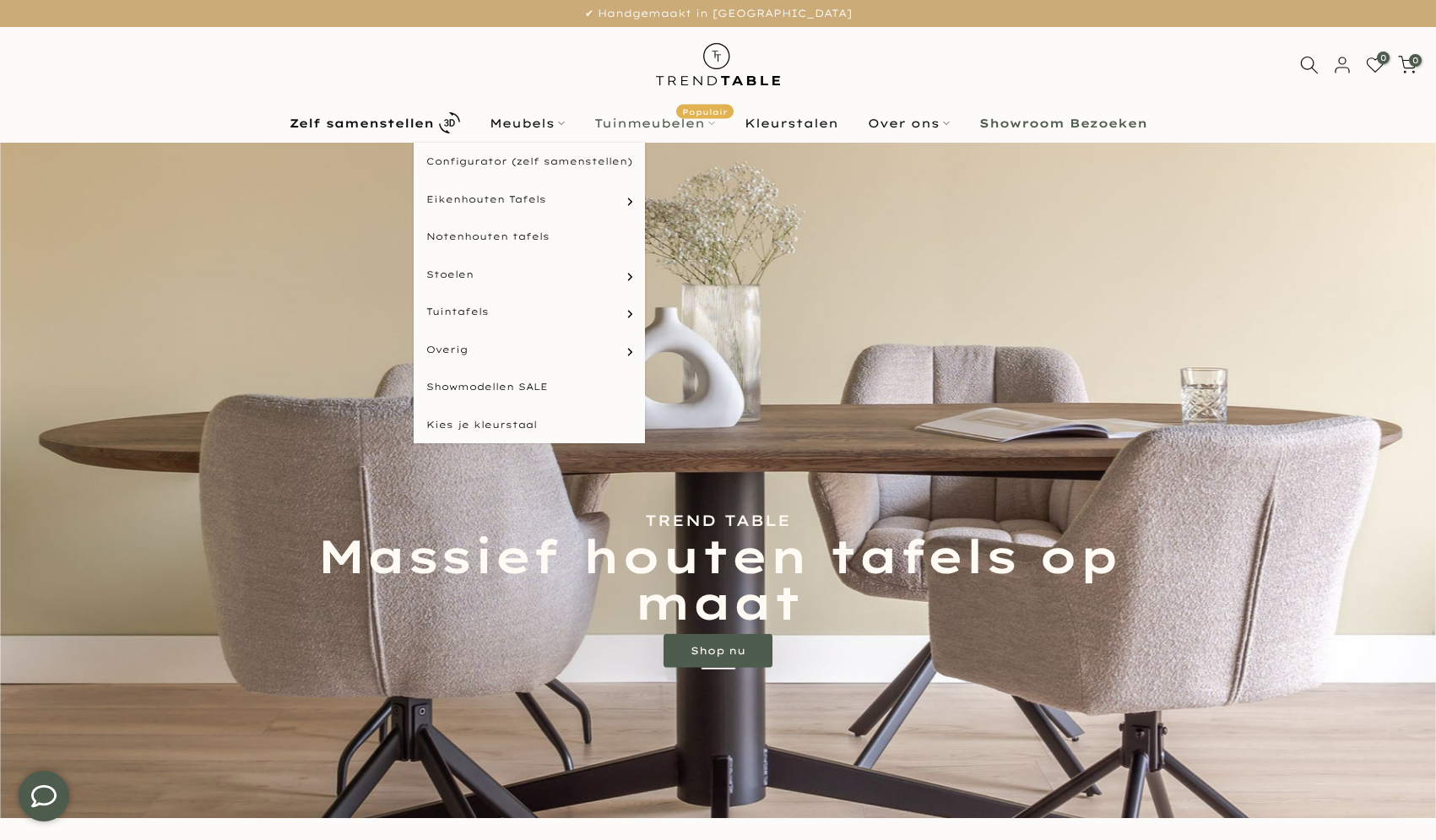  What do you see at coordinates (487, 199) in the screenshot?
I see `span: Eikenhouten Tafels` at bounding box center [487, 199].